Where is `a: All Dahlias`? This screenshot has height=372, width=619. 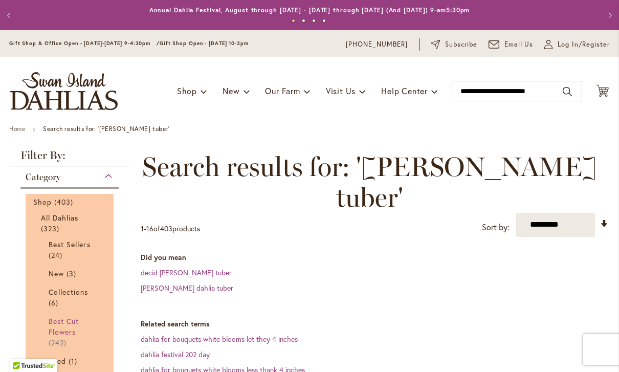 a: All Dahlias is located at coordinates (71, 223).